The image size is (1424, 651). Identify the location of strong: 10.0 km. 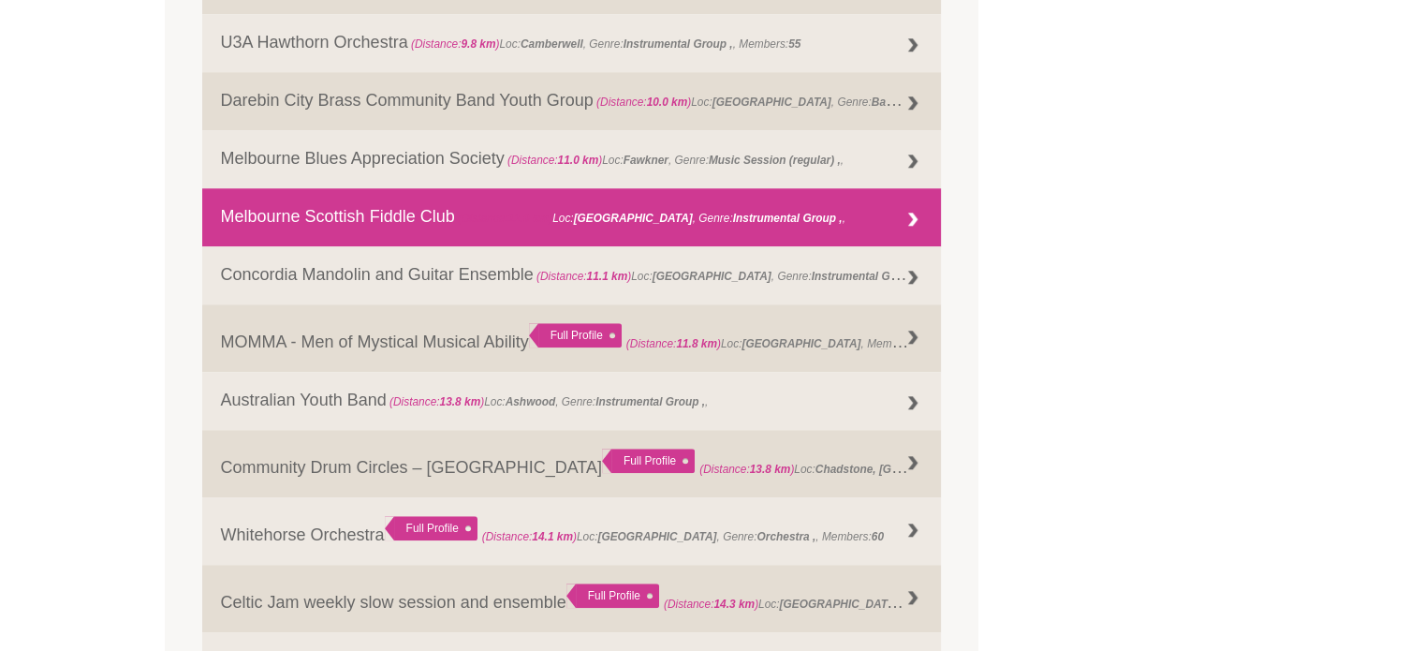
(667, 102).